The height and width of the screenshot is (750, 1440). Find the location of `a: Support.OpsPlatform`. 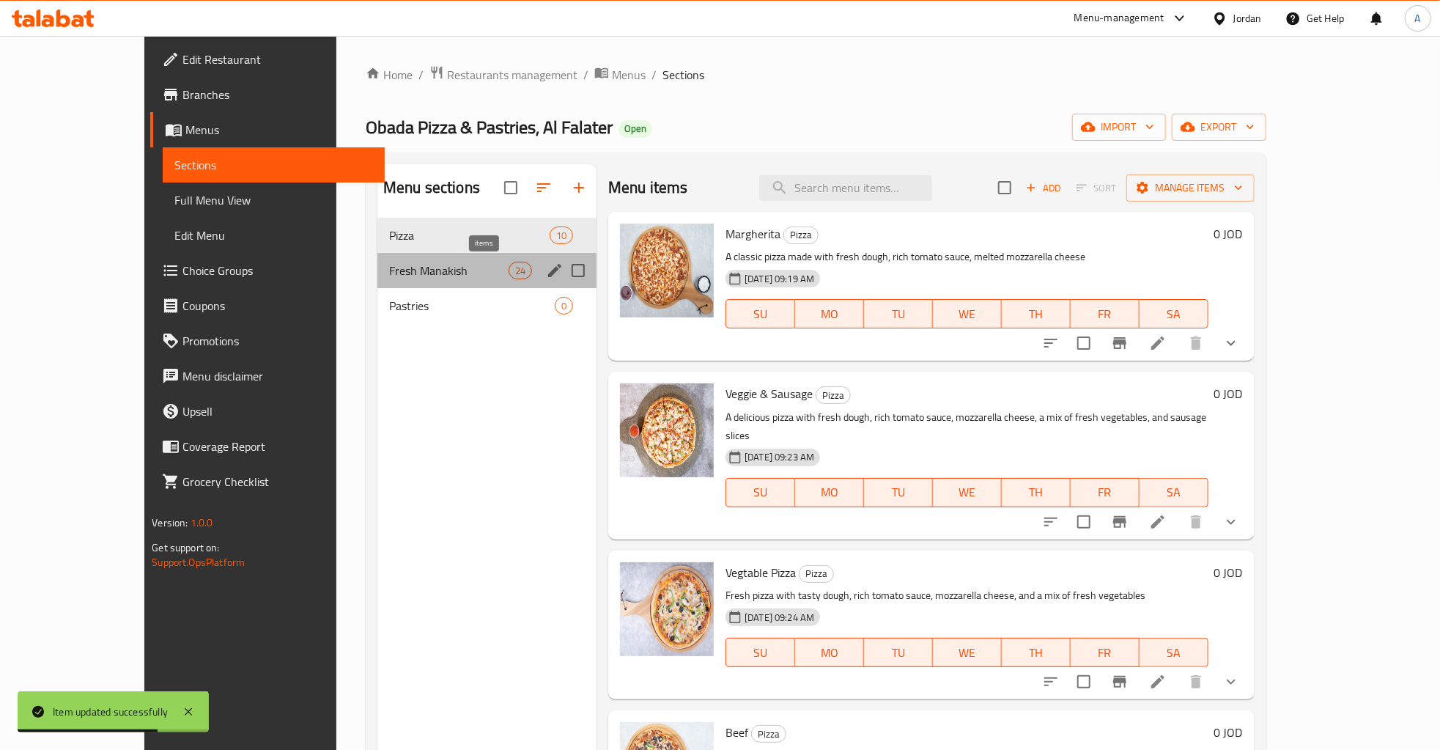

a: Support.OpsPlatform is located at coordinates (198, 562).